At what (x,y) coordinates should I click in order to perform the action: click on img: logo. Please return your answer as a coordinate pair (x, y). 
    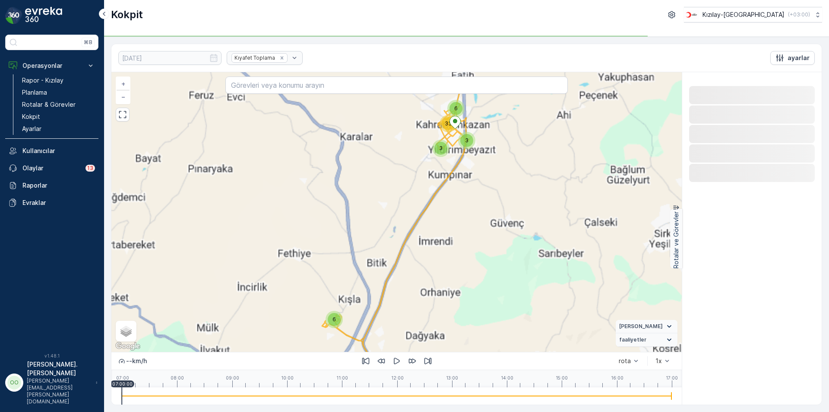
    Looking at the image, I should click on (14, 16).